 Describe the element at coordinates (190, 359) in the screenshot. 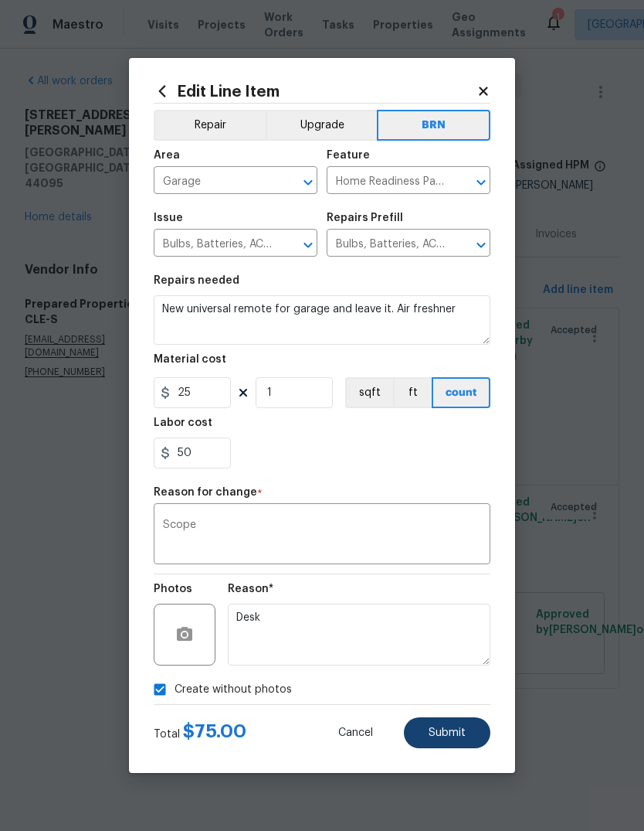

I see `h5: Material cost` at that location.